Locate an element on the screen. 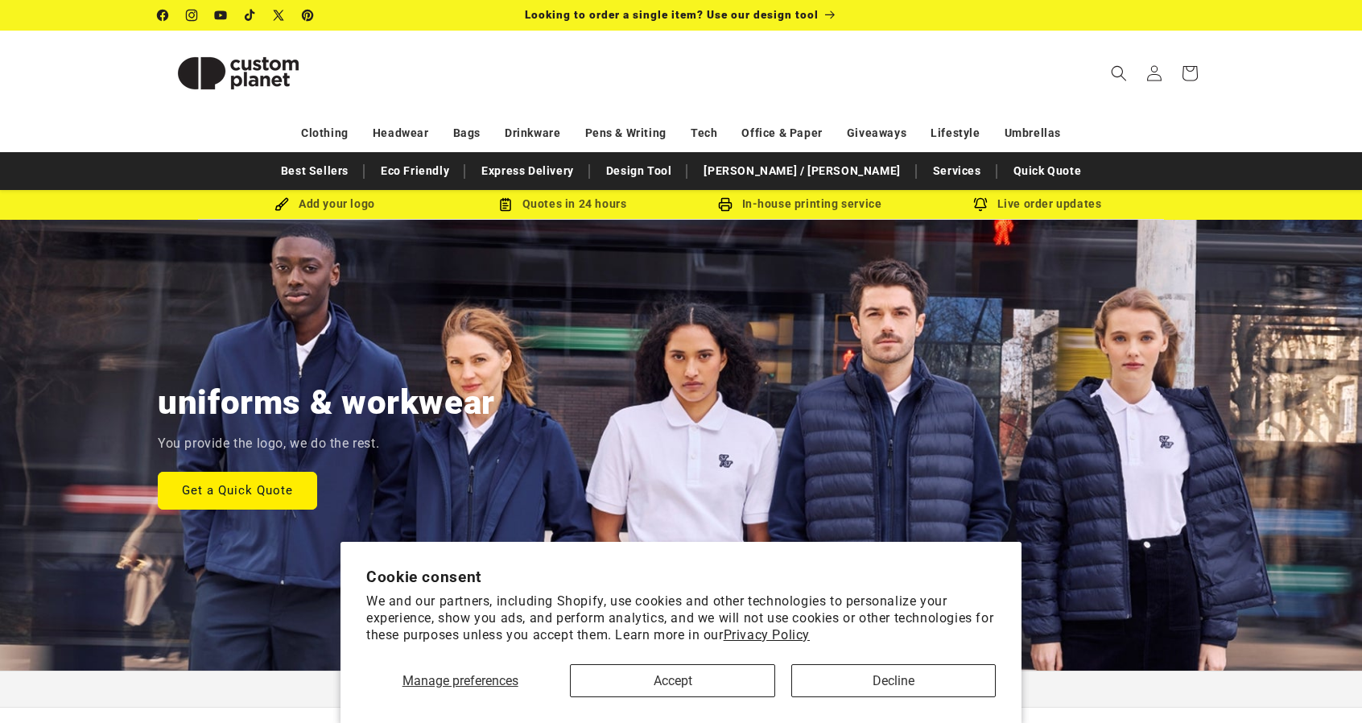 This screenshot has height=723, width=1362. a: Get a Quick Quote is located at coordinates (238, 490).